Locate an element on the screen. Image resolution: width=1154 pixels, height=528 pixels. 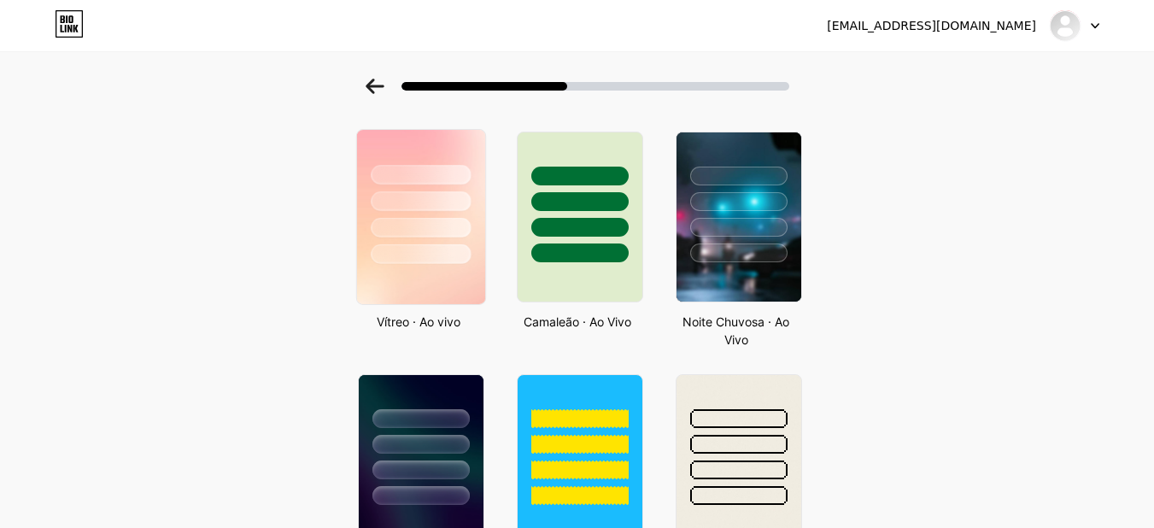
font: Noite Chuvosa · Ao Vivo is located at coordinates (735, 331).